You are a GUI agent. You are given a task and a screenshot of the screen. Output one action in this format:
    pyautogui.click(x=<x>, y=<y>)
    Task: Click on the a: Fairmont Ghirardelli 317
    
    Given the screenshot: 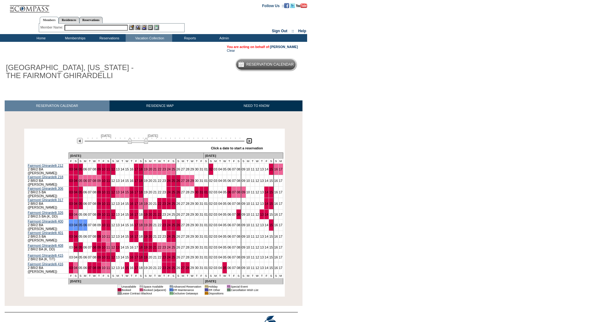 What is the action you would take?
    pyautogui.click(x=46, y=200)
    